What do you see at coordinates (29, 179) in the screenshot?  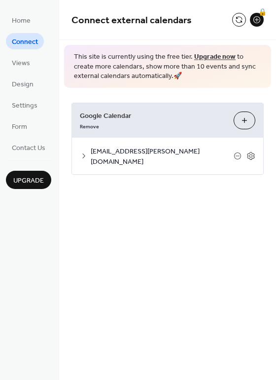 I see `button: Upgrade` at bounding box center [29, 179].